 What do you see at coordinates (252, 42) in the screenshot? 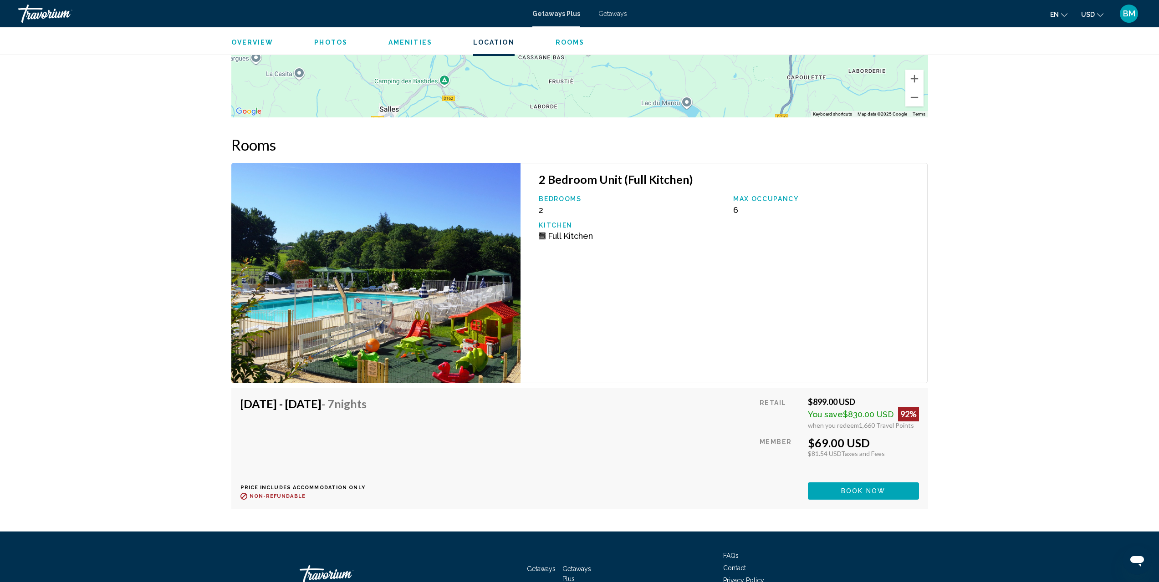
I see `button: Overview` at bounding box center [252, 42].